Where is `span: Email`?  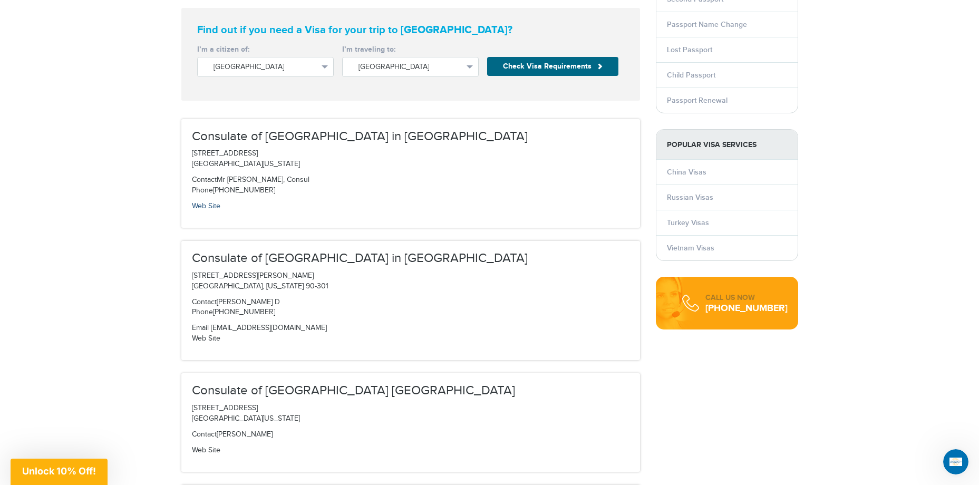 span: Email is located at coordinates (200, 328).